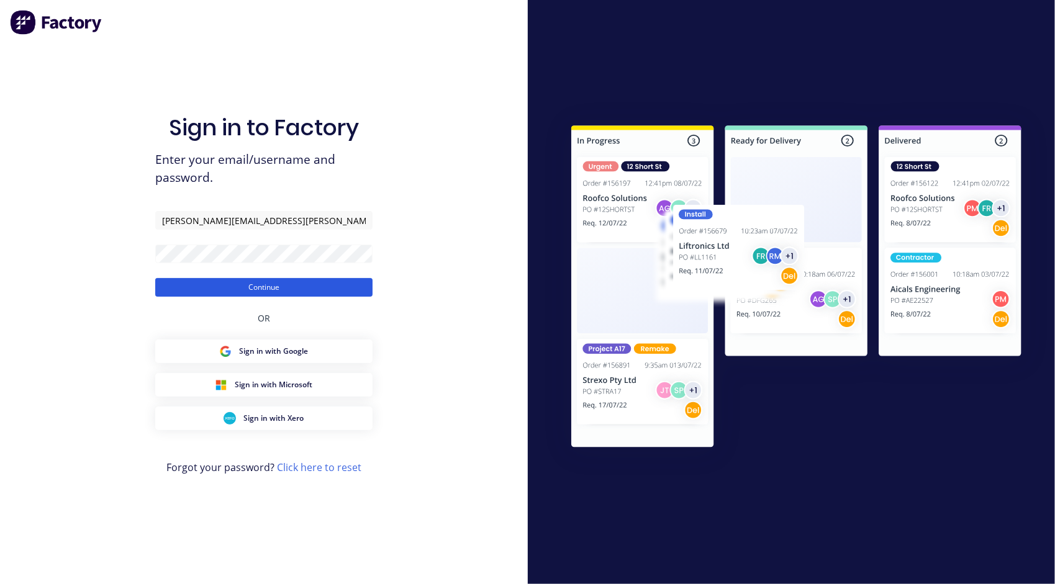 This screenshot has height=584, width=1055. I want to click on span: Sign in with Microsoft, so click(273, 385).